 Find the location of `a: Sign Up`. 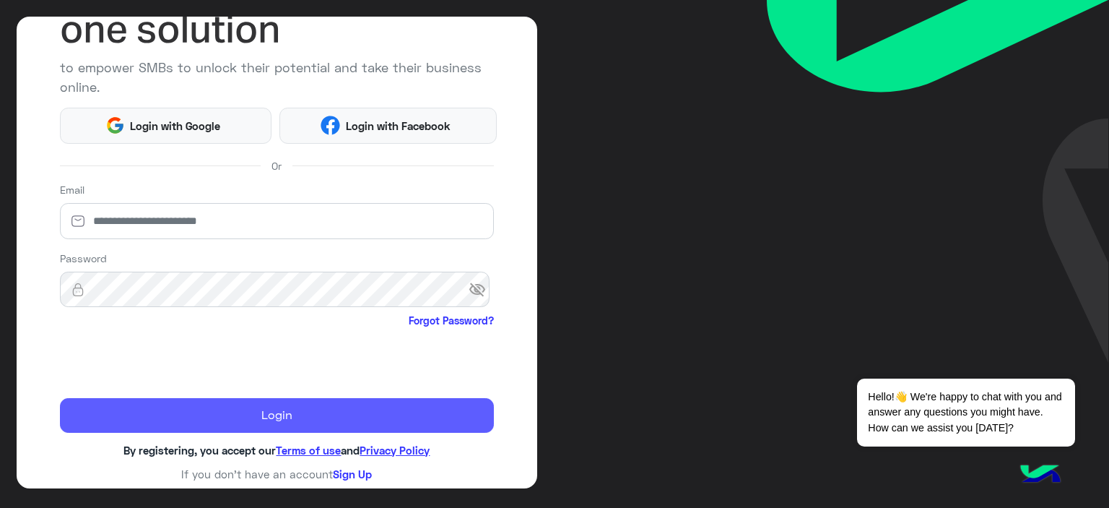

a: Sign Up is located at coordinates (352, 474).